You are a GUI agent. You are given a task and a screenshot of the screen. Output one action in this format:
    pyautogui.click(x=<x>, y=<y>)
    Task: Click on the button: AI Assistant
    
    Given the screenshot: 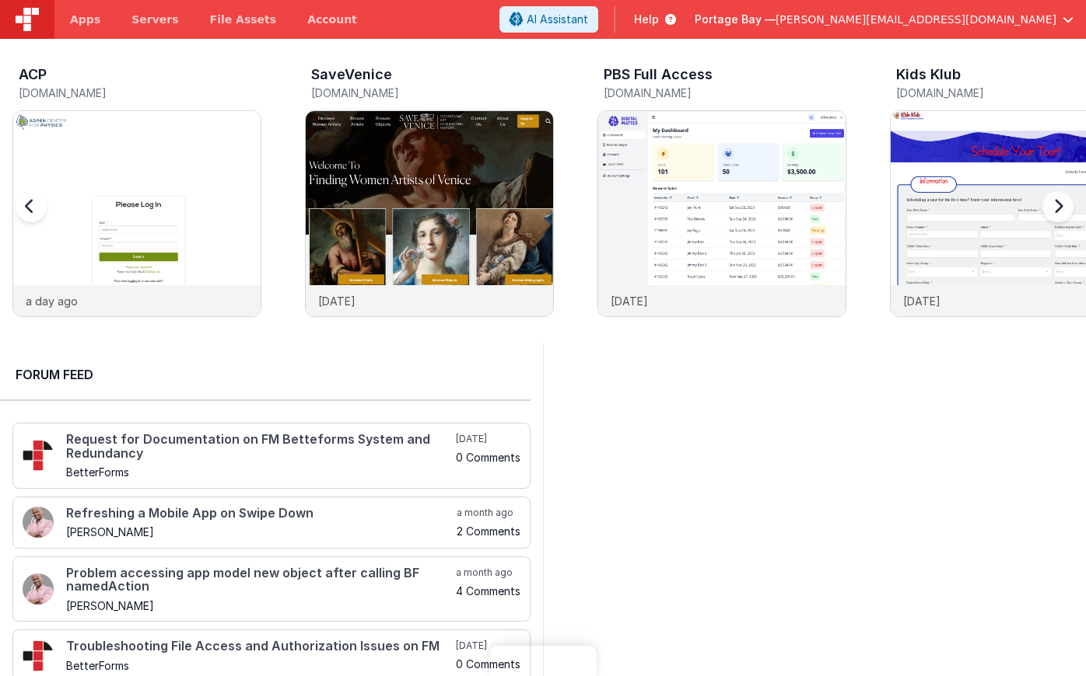 What is the action you would take?
    pyautogui.click(x=548, y=19)
    